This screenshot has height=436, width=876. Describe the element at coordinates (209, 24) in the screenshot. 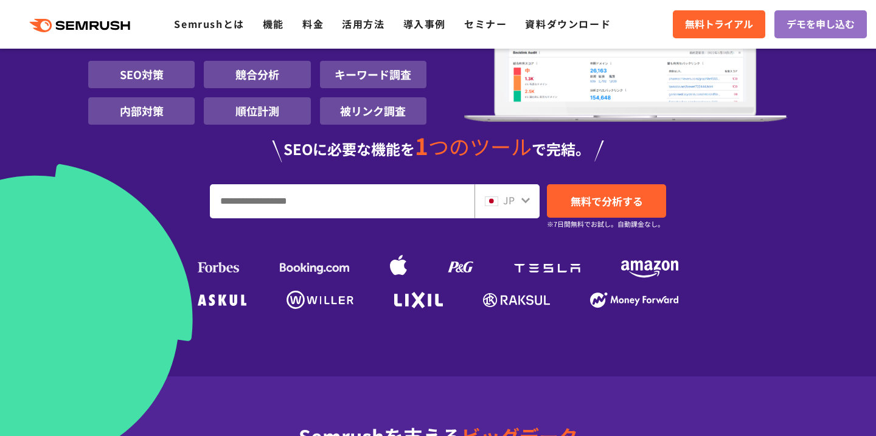

I see `a: Semrushとは` at that location.